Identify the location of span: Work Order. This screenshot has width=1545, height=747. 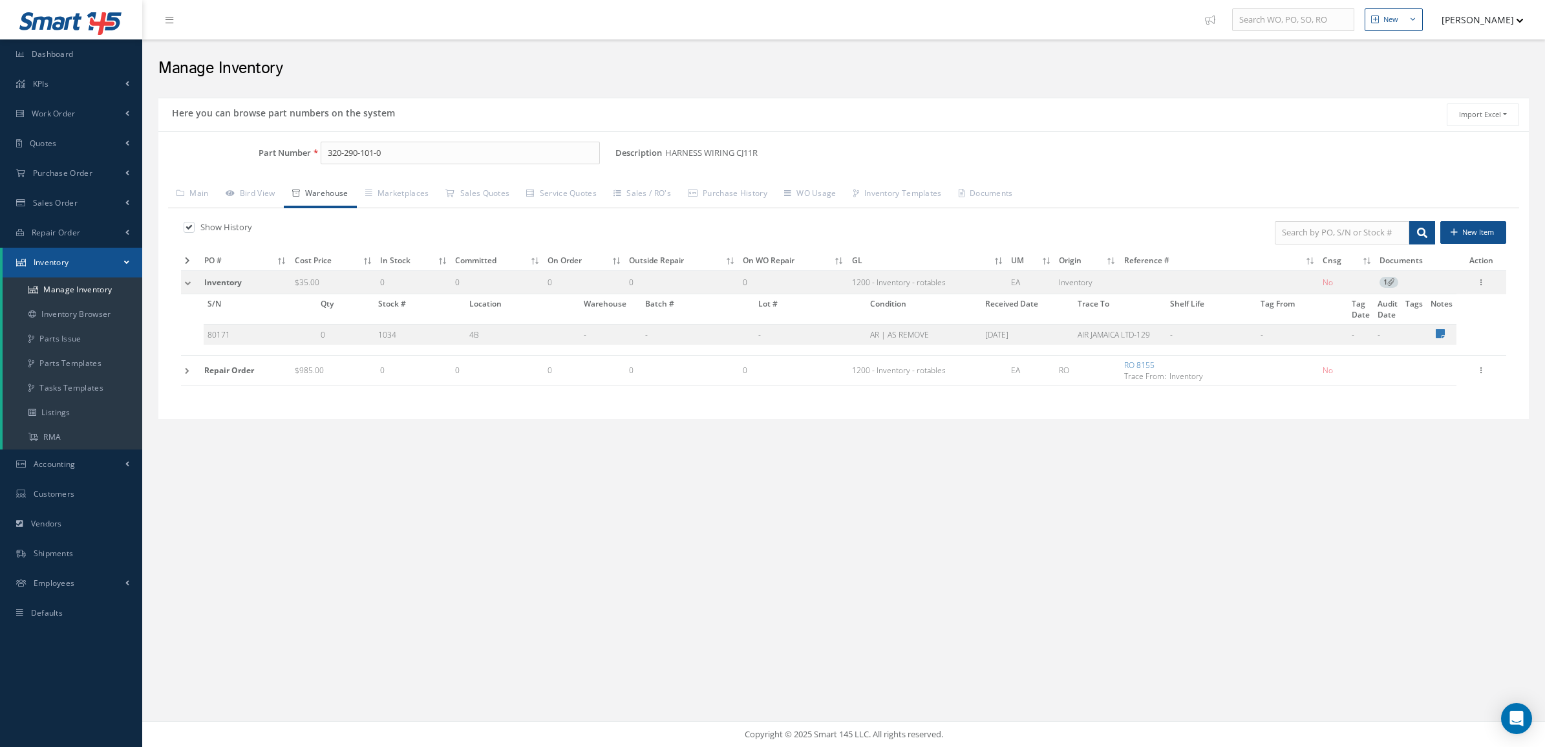
(54, 113).